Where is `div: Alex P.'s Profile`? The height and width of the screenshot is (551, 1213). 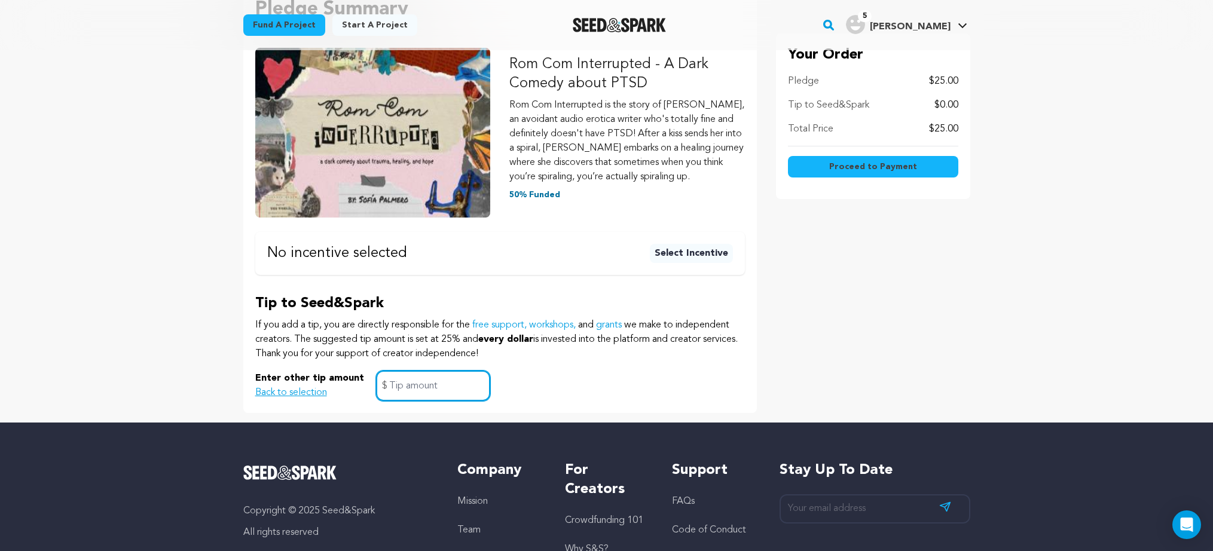
div: Alex P.'s Profile is located at coordinates (898, 25).